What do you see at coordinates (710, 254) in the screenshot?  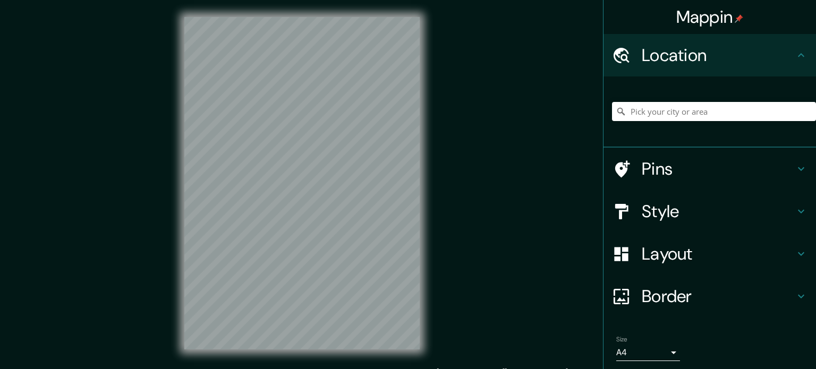 I see `div: Layout` at bounding box center [710, 254].